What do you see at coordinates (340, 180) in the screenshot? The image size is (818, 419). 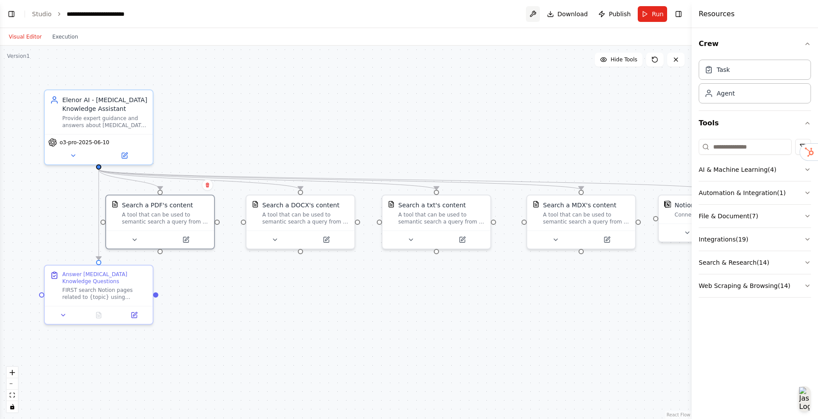 I see `g: Edge from 8783aaae-03eb-4ede-b996-6896410ccec3 to 65e957dd-e864-48d1-9c09-f71fd9763d8c` at bounding box center [340, 180].